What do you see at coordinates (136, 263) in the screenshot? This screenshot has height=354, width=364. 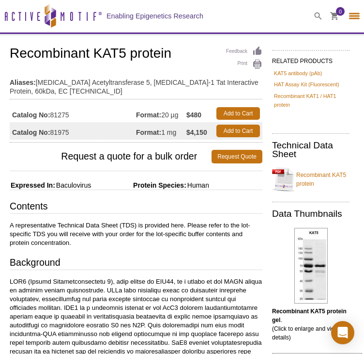 I see `h3: Background` at bounding box center [136, 263].